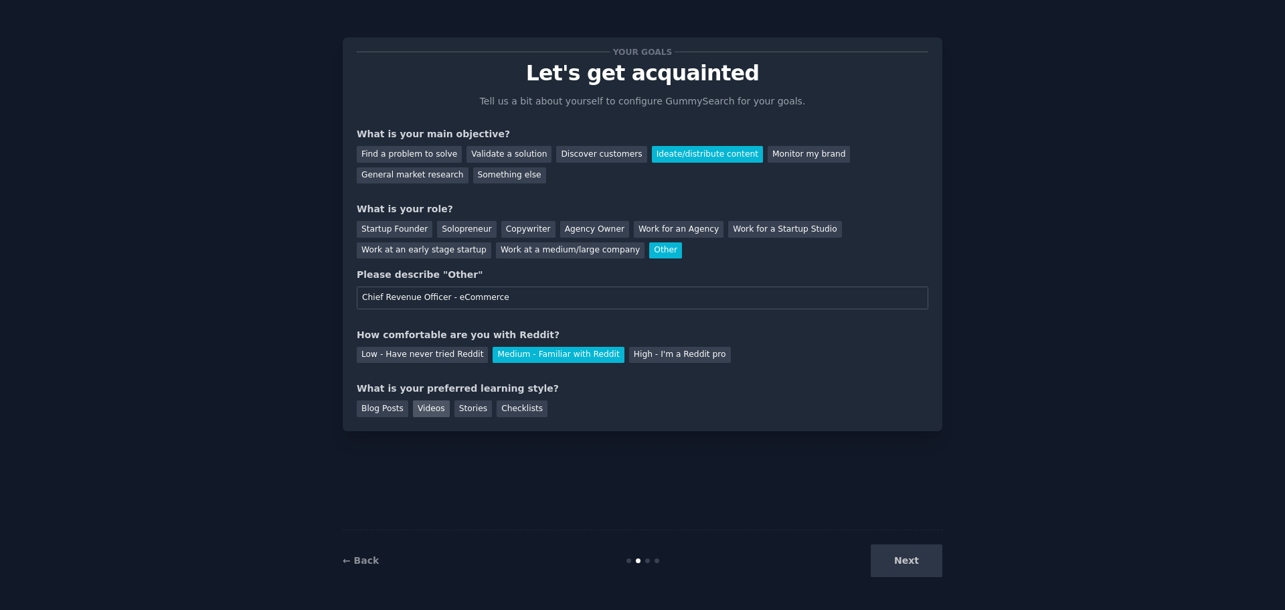 Image resolution: width=1285 pixels, height=610 pixels. I want to click on div: Copywriter, so click(528, 229).